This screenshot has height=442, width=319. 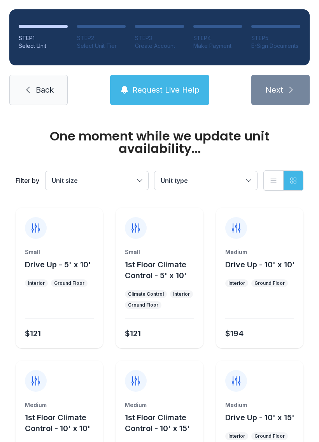 I want to click on span: Next, so click(x=274, y=90).